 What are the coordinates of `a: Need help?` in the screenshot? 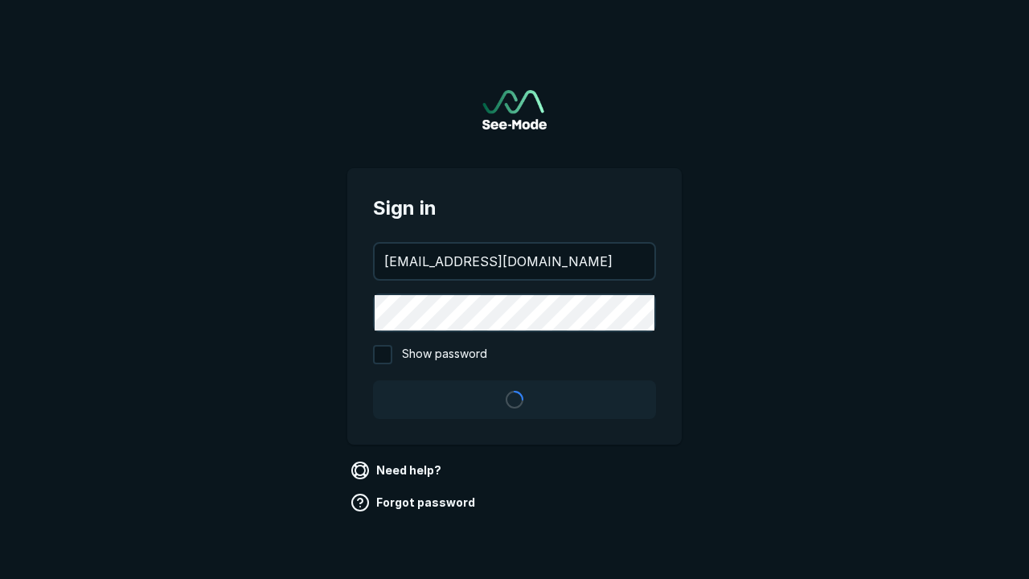 It's located at (397, 470).